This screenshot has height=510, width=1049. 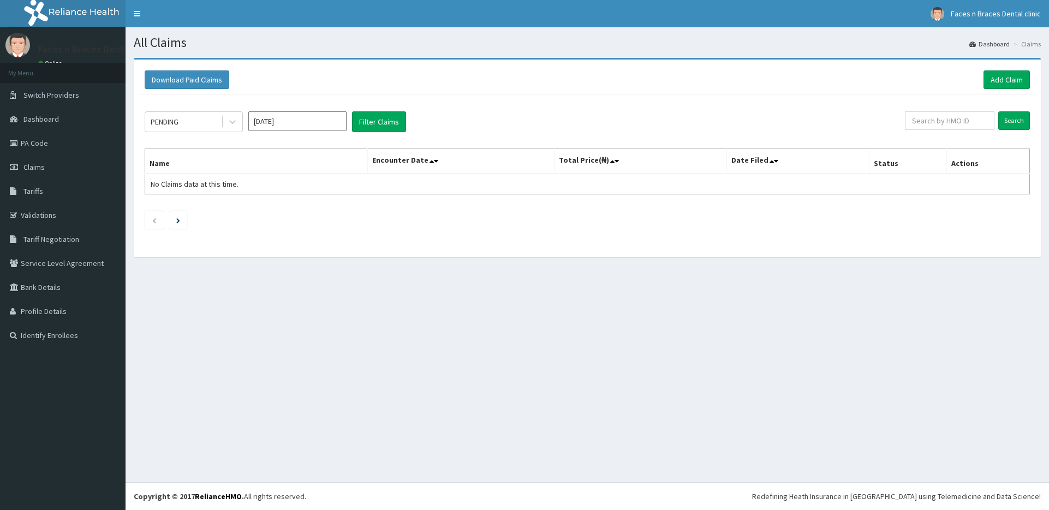 I want to click on a: Previous page, so click(x=154, y=220).